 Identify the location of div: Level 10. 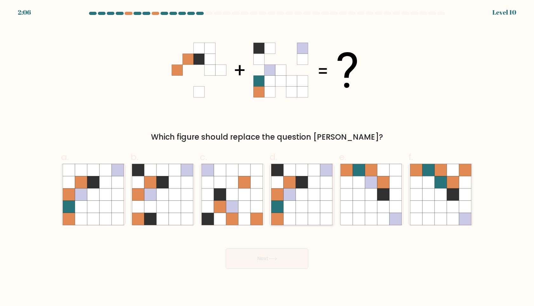
(504, 12).